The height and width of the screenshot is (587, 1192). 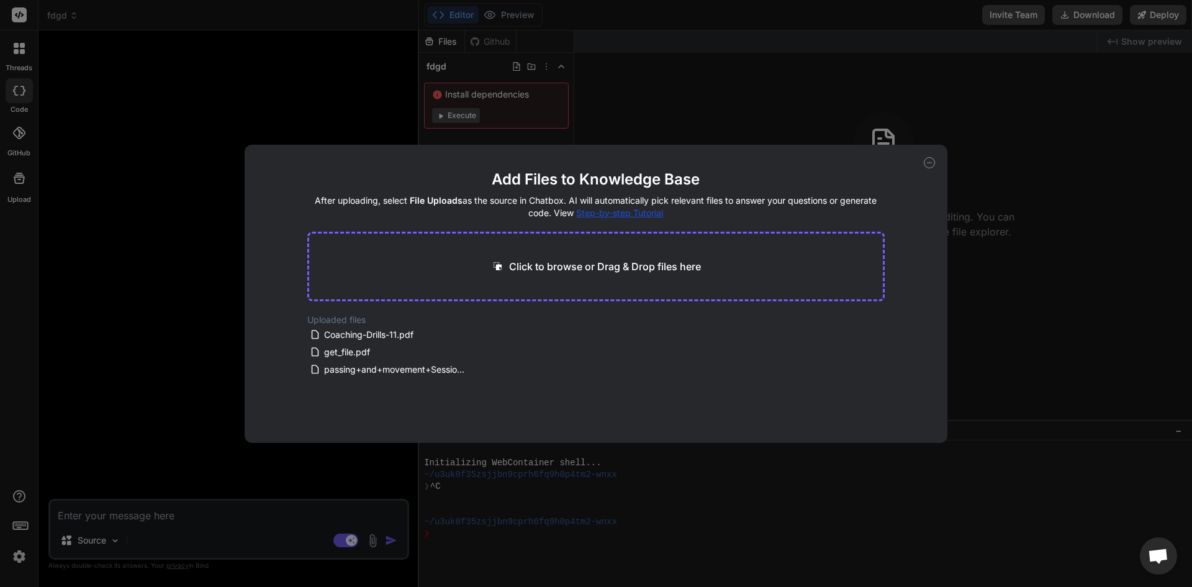 I want to click on span: passing+and+movement+Sessions.pdf, so click(x=396, y=369).